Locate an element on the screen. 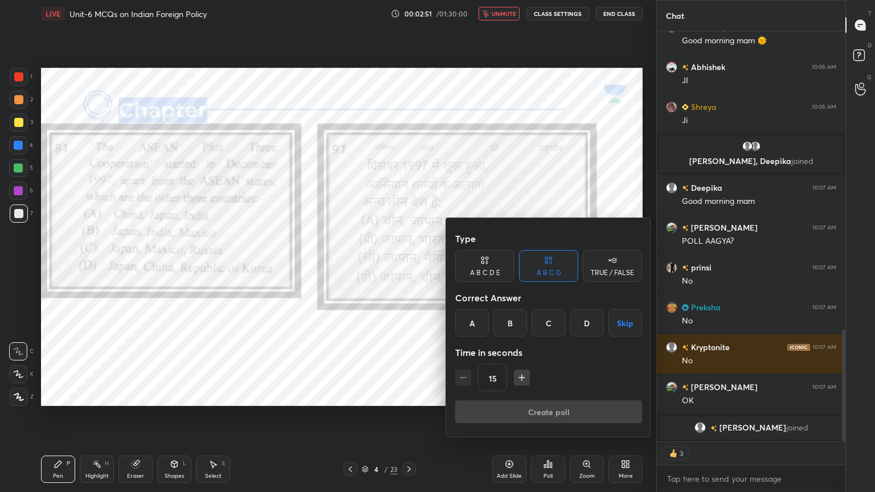 The width and height of the screenshot is (875, 492). div: A is located at coordinates (472, 323).